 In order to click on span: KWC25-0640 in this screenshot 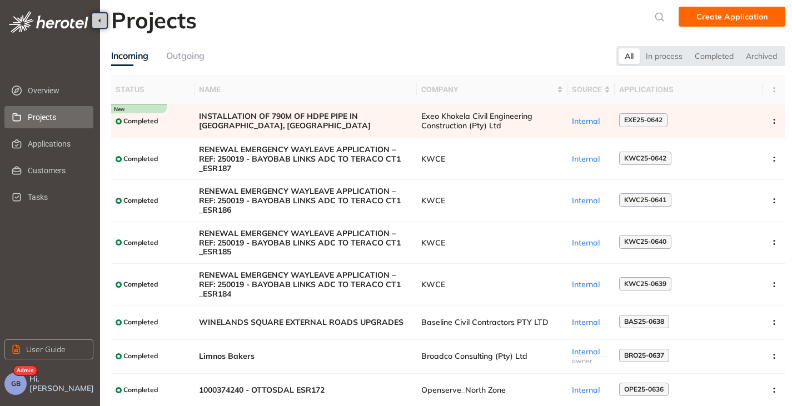, I will do `click(645, 242)`.